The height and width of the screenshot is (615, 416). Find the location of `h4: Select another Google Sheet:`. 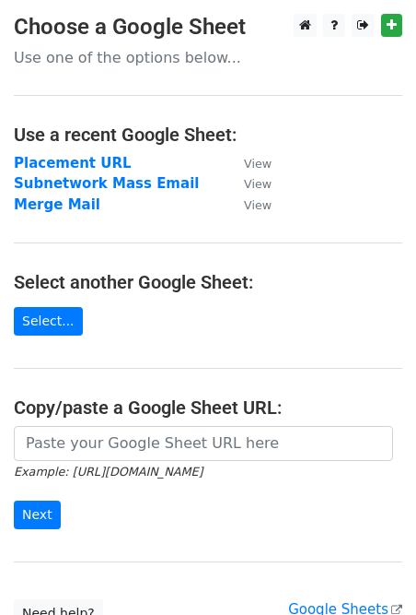

h4: Select another Google Sheet: is located at coordinates (208, 282).